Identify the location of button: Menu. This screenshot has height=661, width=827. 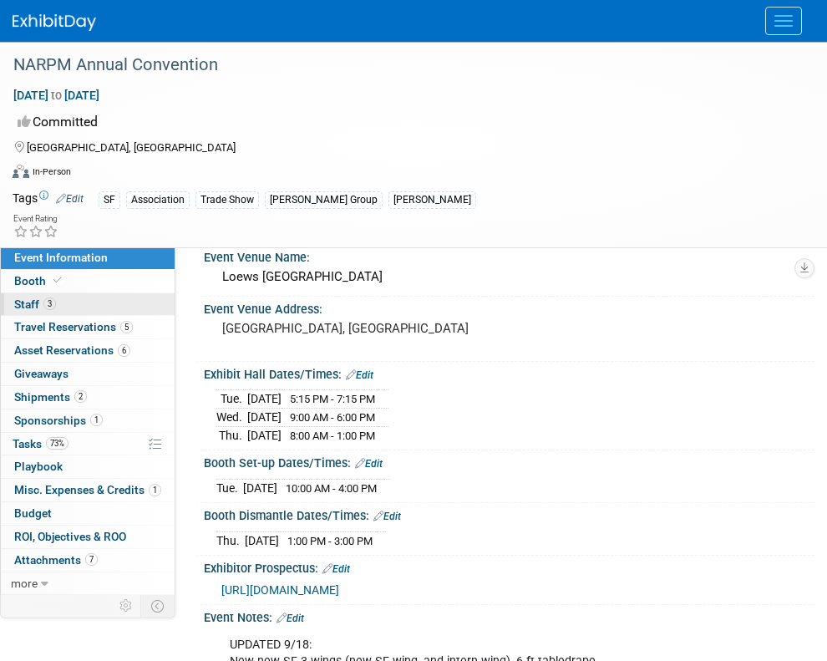
(784, 21).